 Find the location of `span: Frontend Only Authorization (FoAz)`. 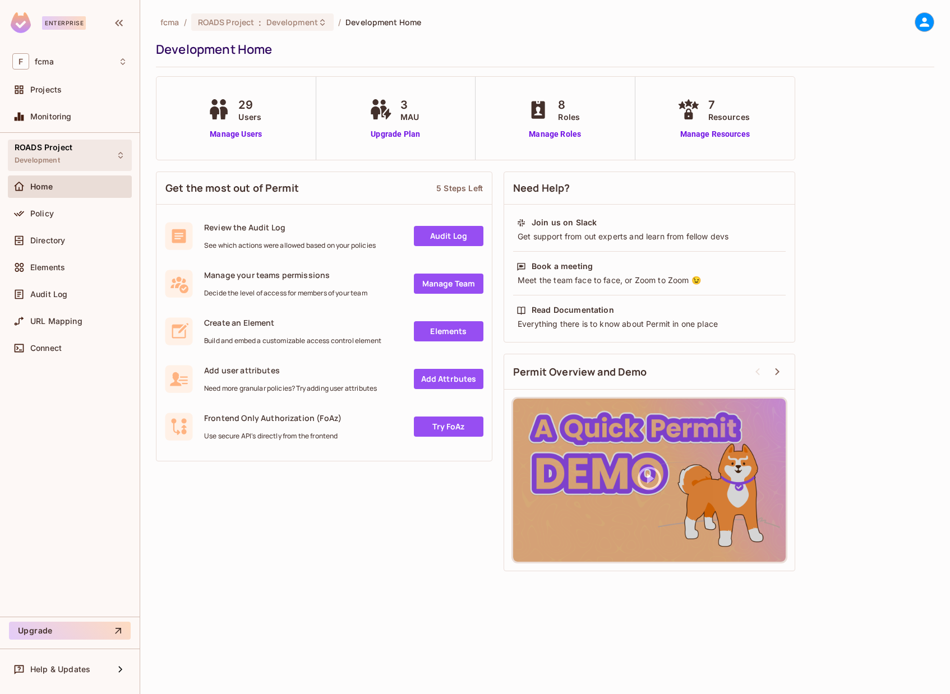

span: Frontend Only Authorization (FoAz) is located at coordinates (272, 418).